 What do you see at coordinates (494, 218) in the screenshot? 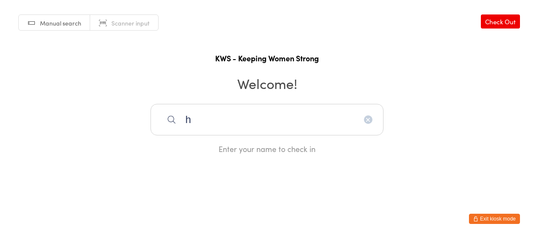
I see `button: Exit kiosk mode` at bounding box center [494, 218].